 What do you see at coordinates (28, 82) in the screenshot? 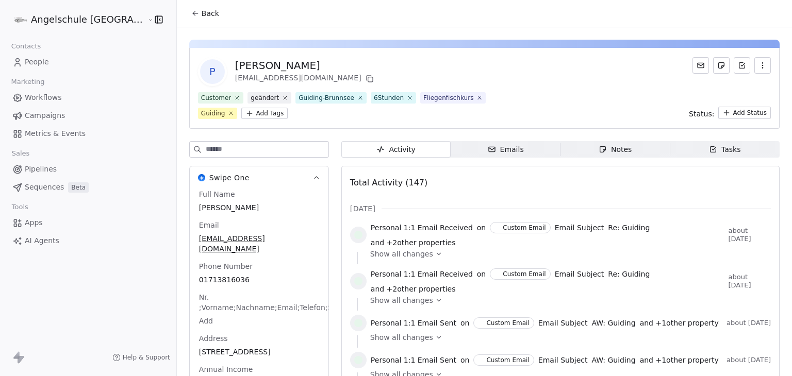
I see `span: Marketing` at bounding box center [28, 82].